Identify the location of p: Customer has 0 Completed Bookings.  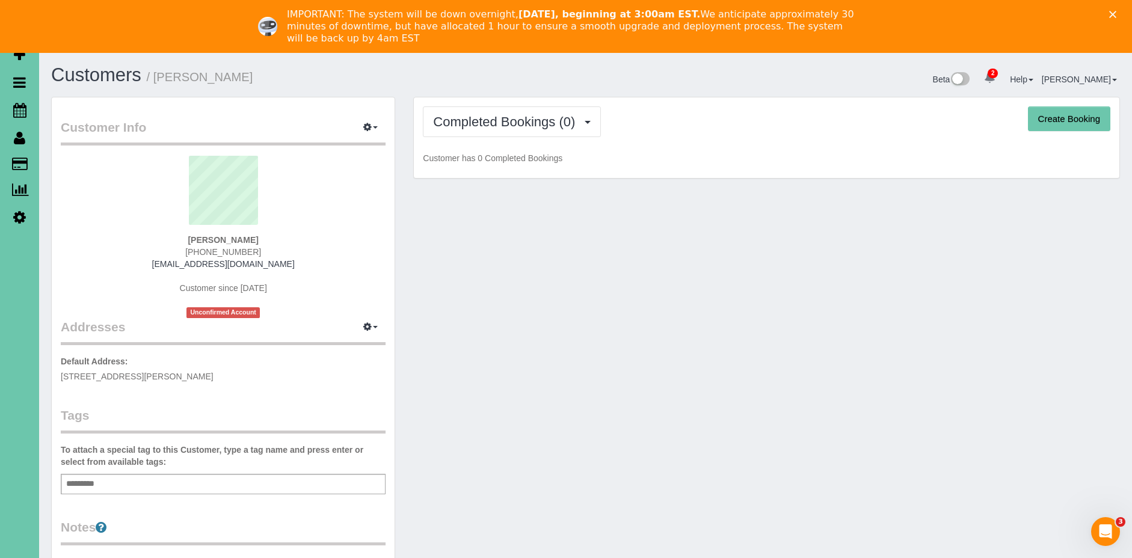
(766, 158).